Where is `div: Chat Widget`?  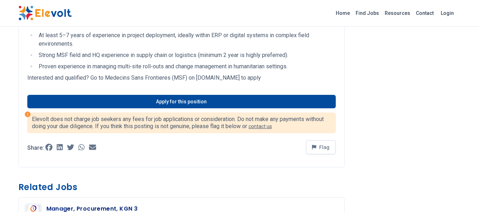 div: Chat Widget is located at coordinates (461, 195).